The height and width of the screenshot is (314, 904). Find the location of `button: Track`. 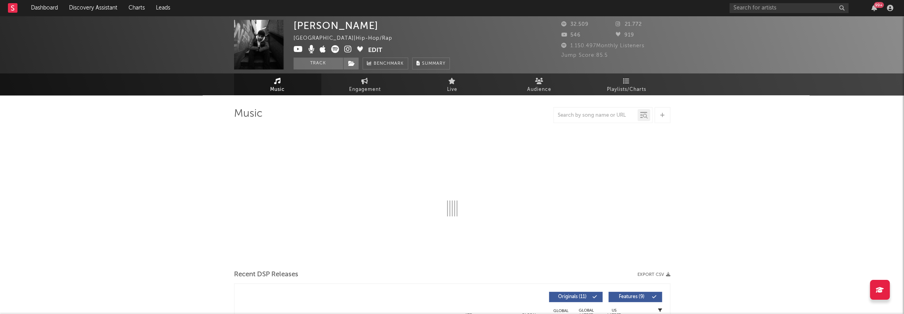

button: Track is located at coordinates (318, 63).